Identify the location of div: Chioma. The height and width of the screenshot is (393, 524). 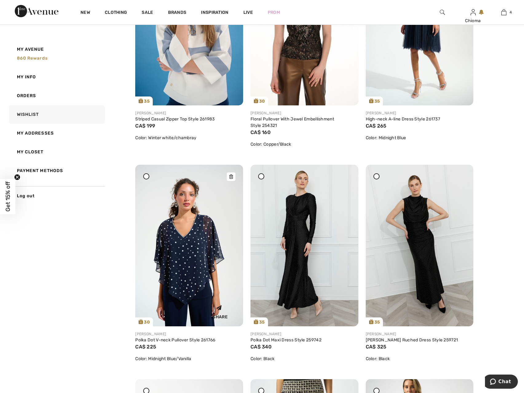
(473, 21).